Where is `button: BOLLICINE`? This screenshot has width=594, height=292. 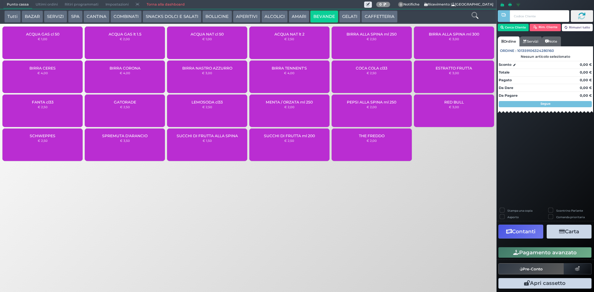
button: BOLLICINE is located at coordinates (217, 17).